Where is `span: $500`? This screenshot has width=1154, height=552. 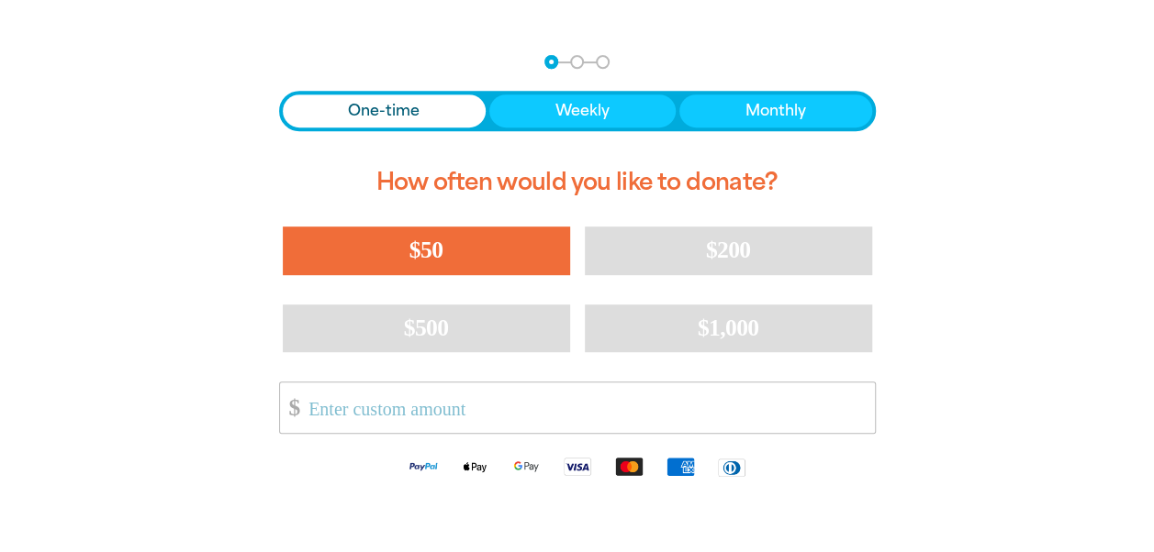
span: $500 is located at coordinates (426, 328).